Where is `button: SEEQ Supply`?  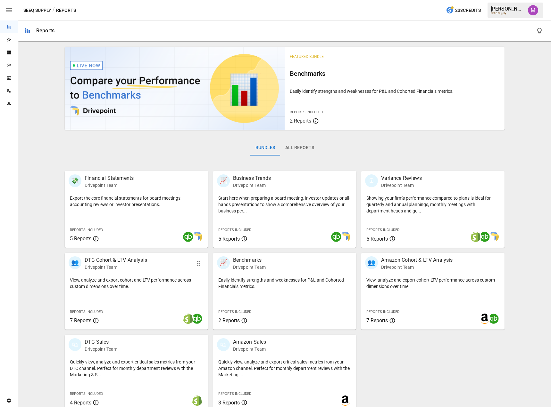
button: SEEQ Supply is located at coordinates (37, 10).